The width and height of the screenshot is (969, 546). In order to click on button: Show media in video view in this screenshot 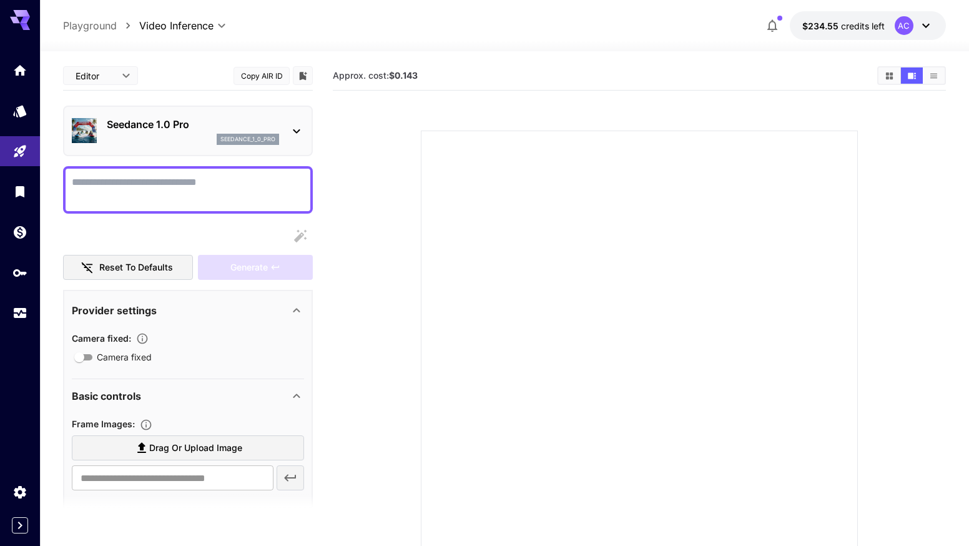, I will do `click(912, 76)`.